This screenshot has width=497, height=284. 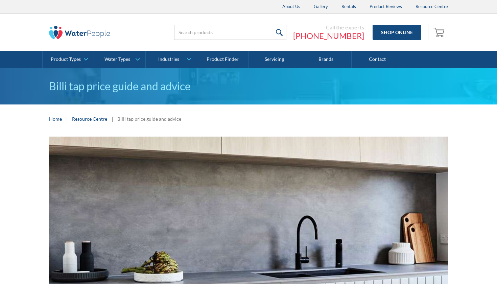 What do you see at coordinates (230, 32) in the screenshot?
I see `input: Search products` at bounding box center [230, 32].